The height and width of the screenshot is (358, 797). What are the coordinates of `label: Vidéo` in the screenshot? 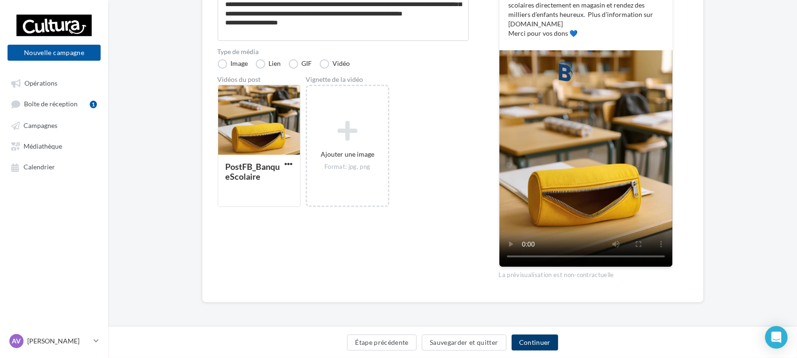 It's located at (335, 64).